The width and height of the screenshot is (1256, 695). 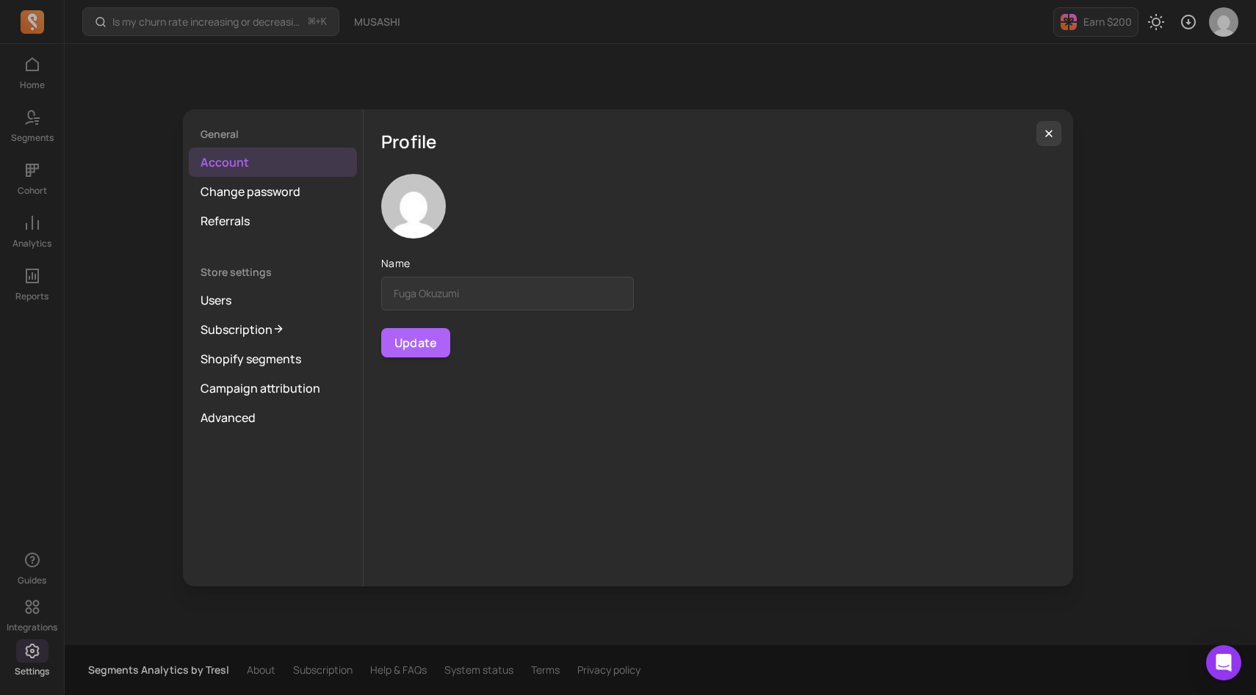 What do you see at coordinates (272, 162) in the screenshot?
I see `a: Account` at bounding box center [272, 162].